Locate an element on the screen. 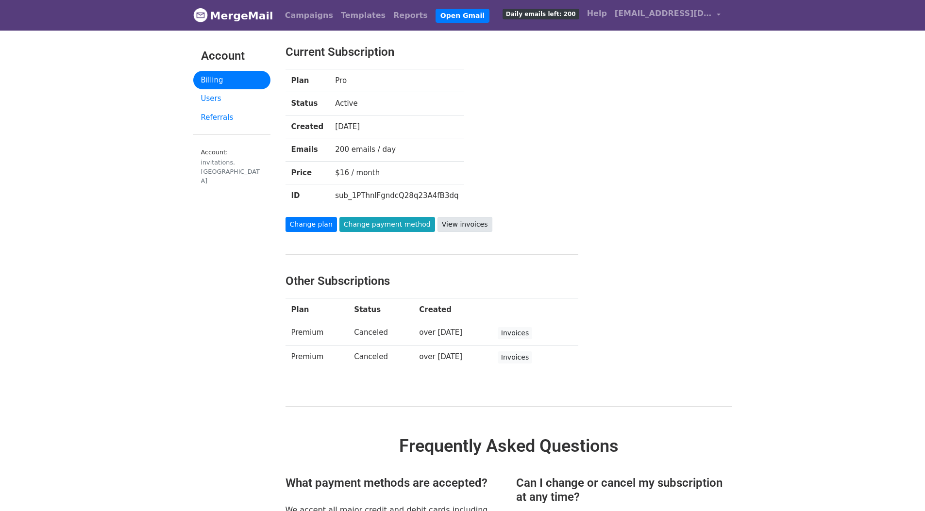 The width and height of the screenshot is (925, 511). a: View invoices is located at coordinates (465, 224).